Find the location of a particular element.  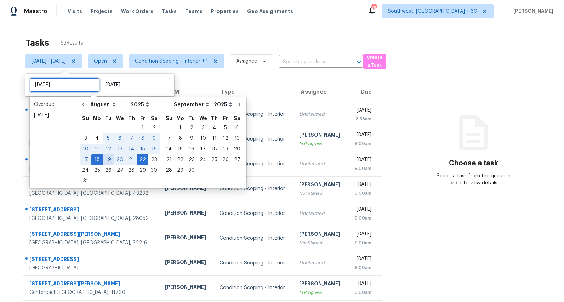

div: Mon Sep 08 2025 is located at coordinates (180, 138).